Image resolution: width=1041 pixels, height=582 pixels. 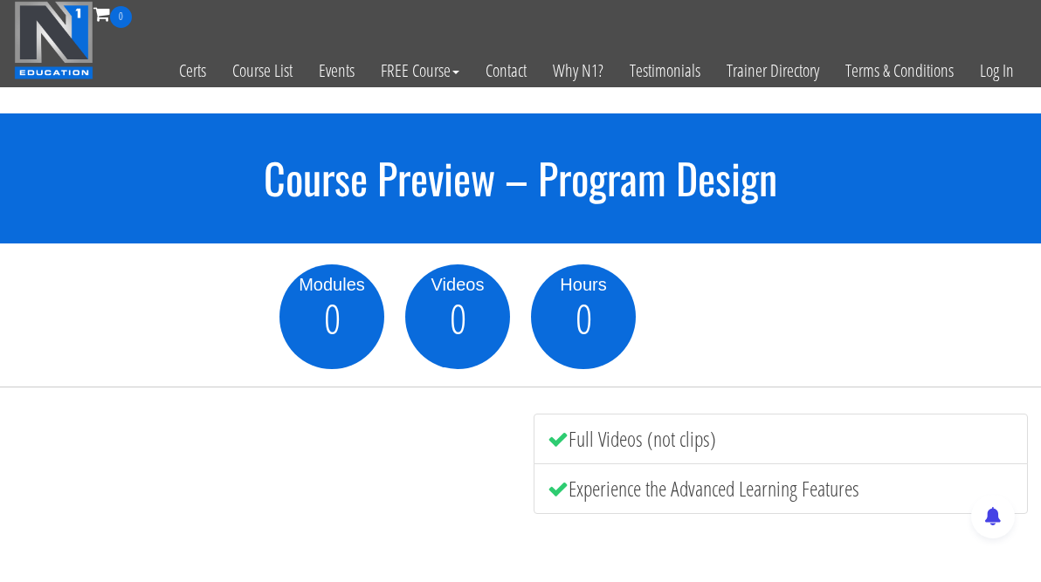 What do you see at coordinates (781, 439) in the screenshot?
I see `li: Full Videos (not clips)` at bounding box center [781, 439].